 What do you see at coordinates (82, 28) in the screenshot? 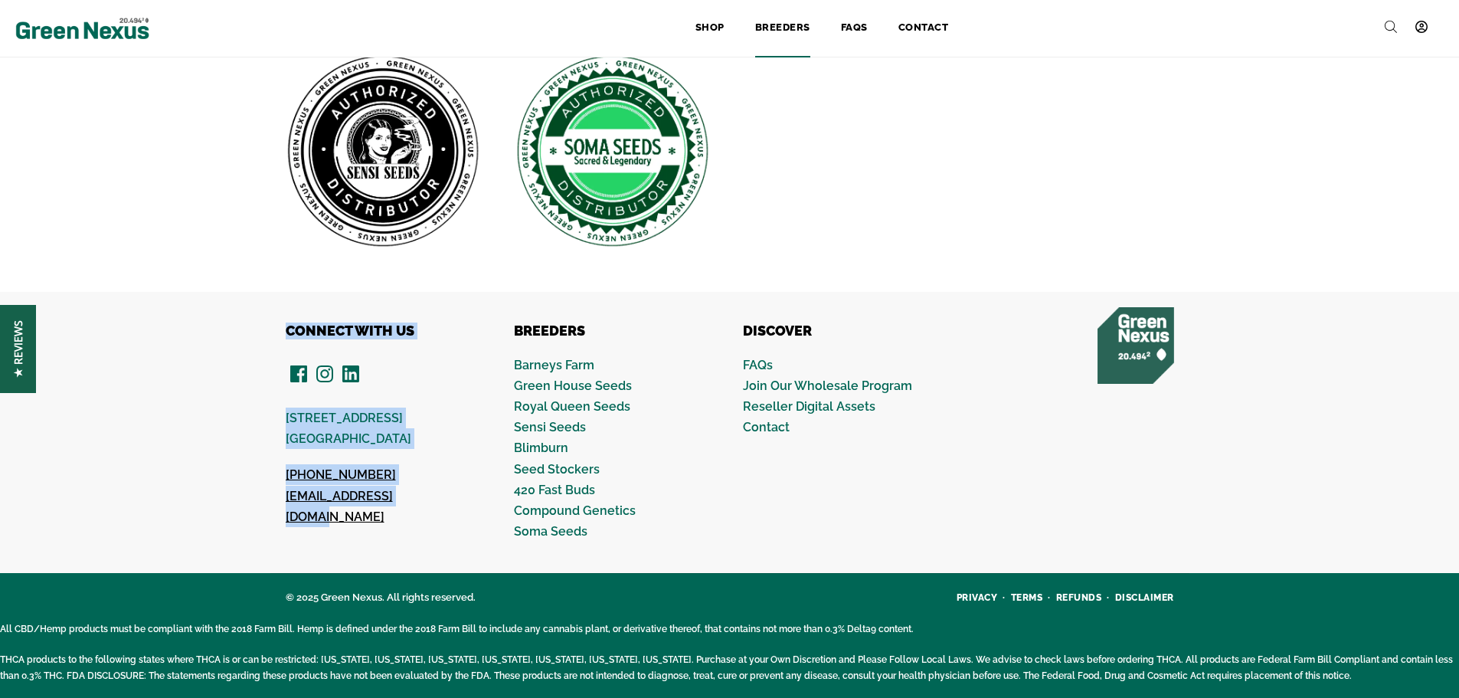
I see `img: Green Nexus` at bounding box center [82, 28].